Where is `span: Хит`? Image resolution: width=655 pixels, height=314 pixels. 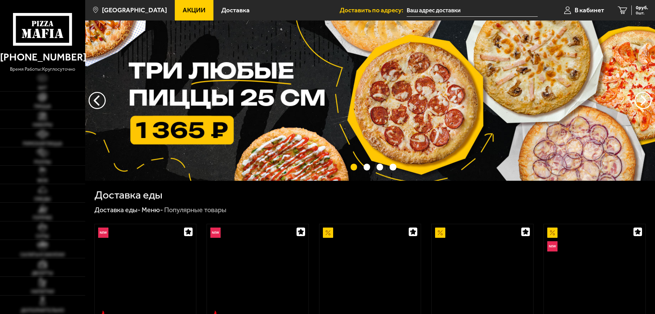 span: Хит is located at coordinates (42, 88).